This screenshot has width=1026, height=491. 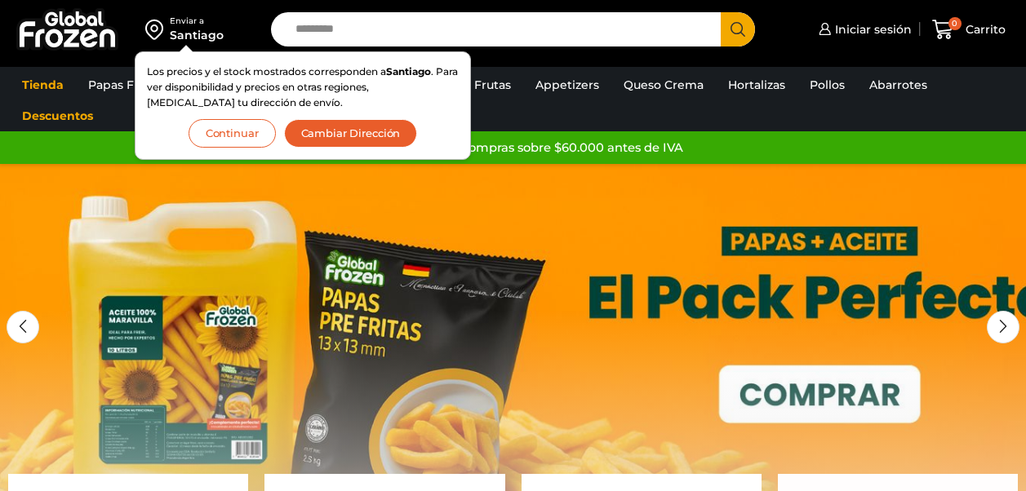 What do you see at coordinates (197, 35) in the screenshot?
I see `div: Santiago` at bounding box center [197, 35].